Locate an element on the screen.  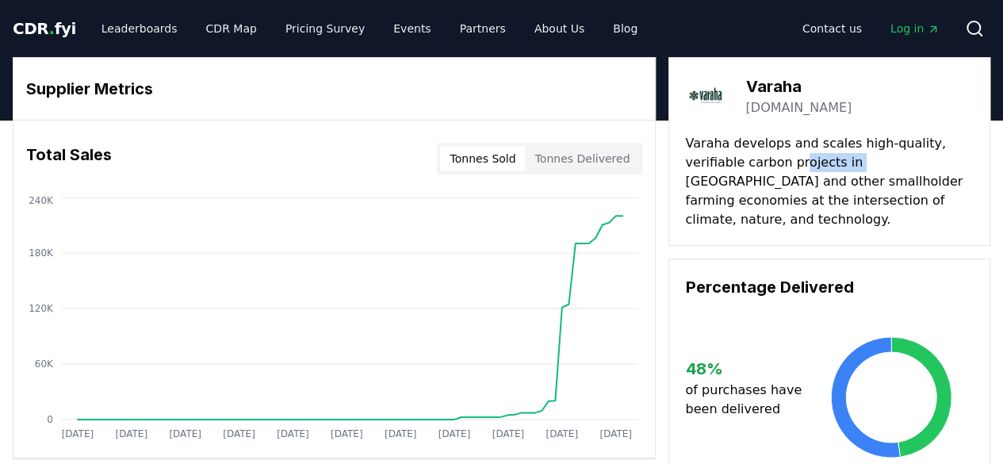
tspan: 180K is located at coordinates (41, 253).